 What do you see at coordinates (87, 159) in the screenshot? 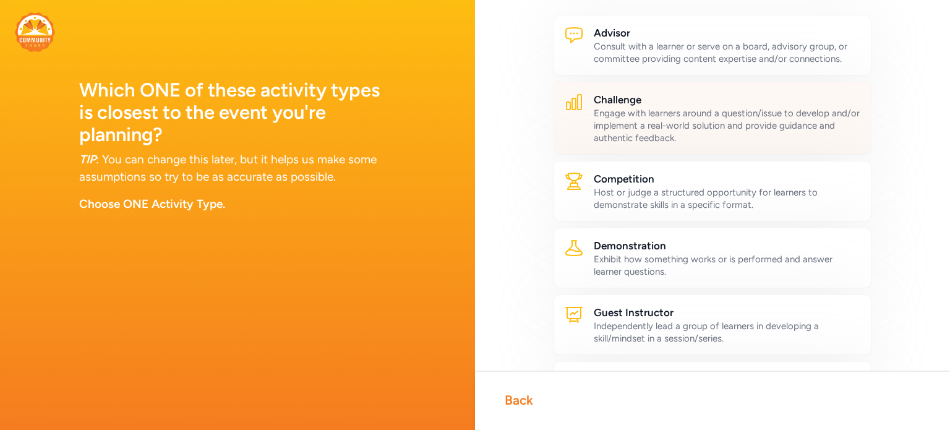
I see `span: TIP` at bounding box center [87, 159].